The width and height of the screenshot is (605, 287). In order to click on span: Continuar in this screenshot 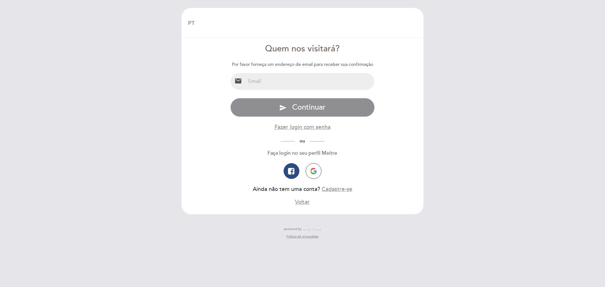, I will do `click(309, 107)`.